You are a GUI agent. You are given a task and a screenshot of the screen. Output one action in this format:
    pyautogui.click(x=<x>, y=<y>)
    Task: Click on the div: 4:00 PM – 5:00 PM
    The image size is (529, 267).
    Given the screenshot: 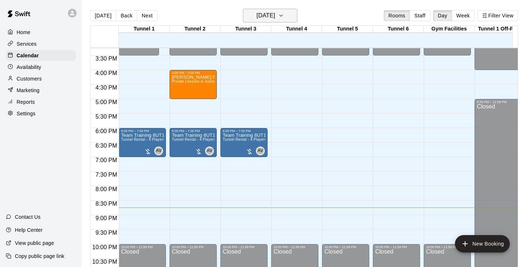 What is the action you would take?
    pyautogui.click(x=193, y=73)
    